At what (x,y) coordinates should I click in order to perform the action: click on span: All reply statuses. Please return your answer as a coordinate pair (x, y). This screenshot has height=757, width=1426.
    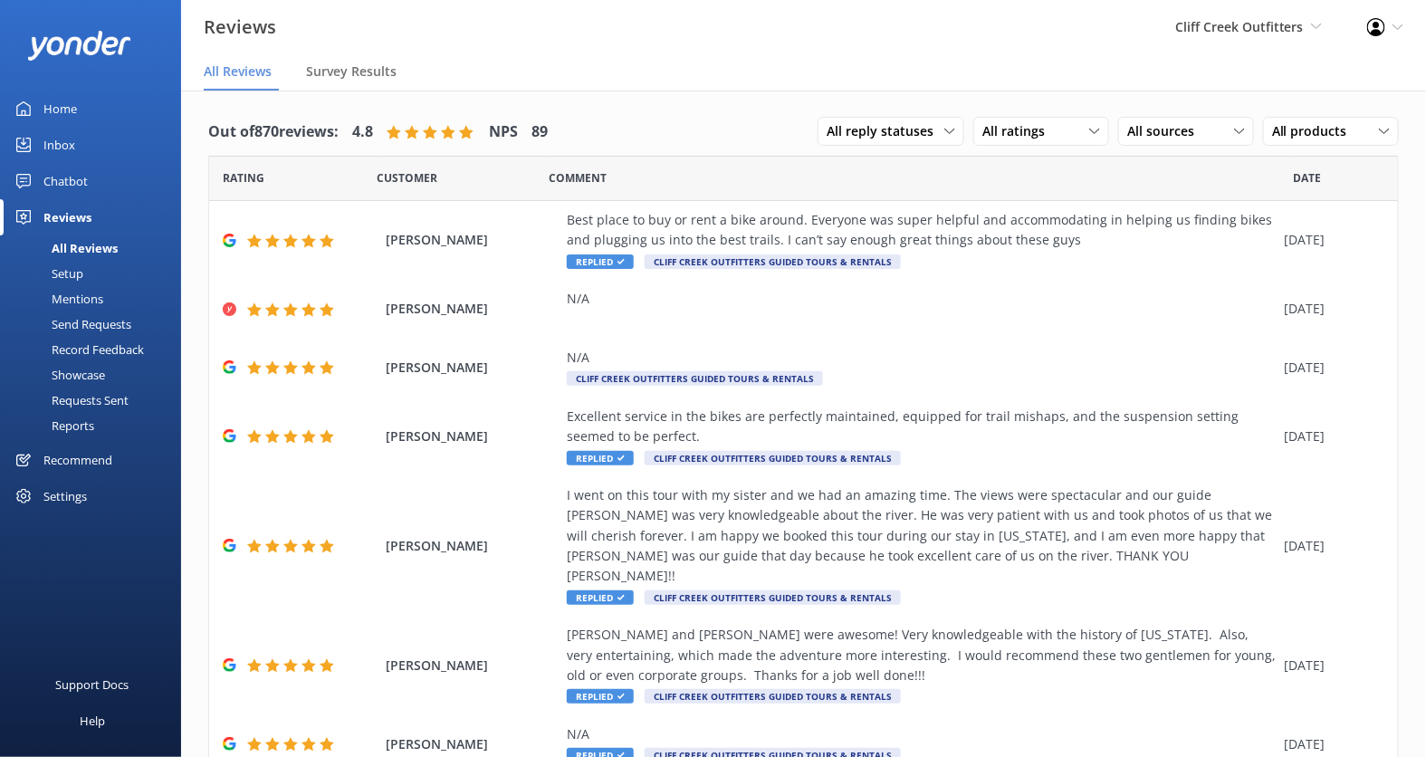
    Looking at the image, I should click on (885, 131).